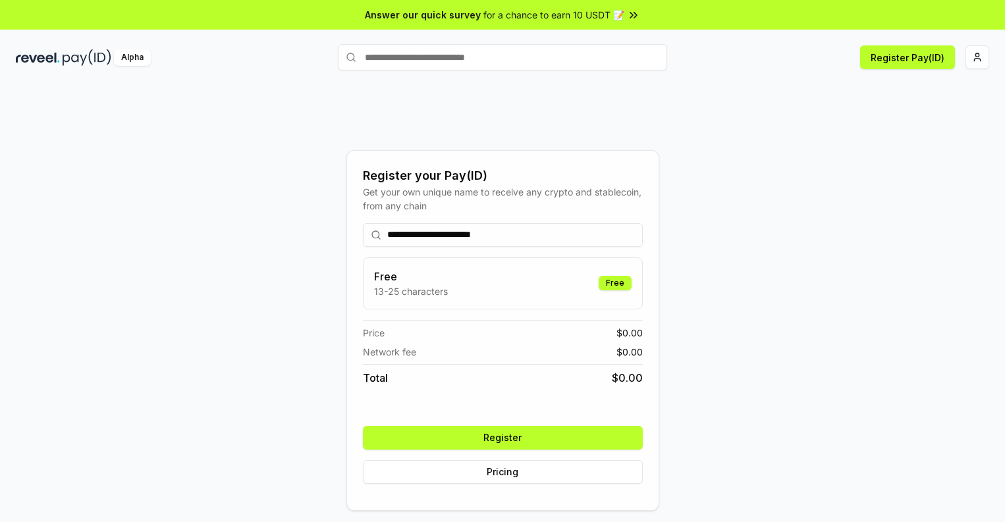 This screenshot has width=1005, height=522. What do you see at coordinates (908, 57) in the screenshot?
I see `button: Register Pay(ID)` at bounding box center [908, 57].